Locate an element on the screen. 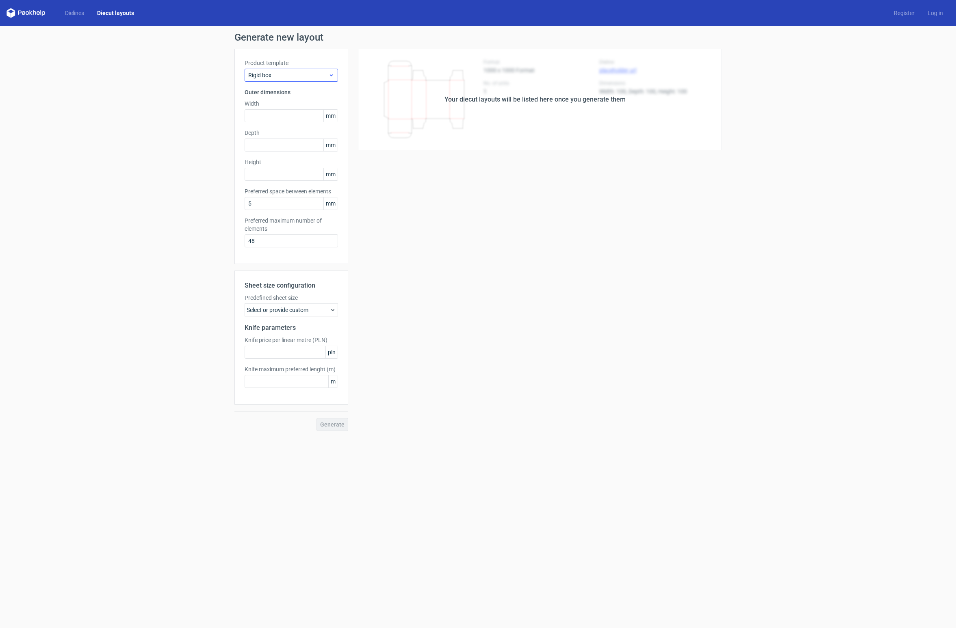  label: Depth is located at coordinates (291, 133).